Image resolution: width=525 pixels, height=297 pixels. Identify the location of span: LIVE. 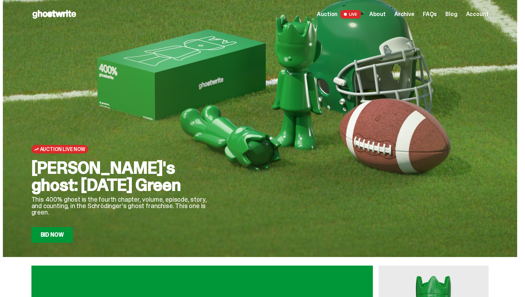
(351, 14).